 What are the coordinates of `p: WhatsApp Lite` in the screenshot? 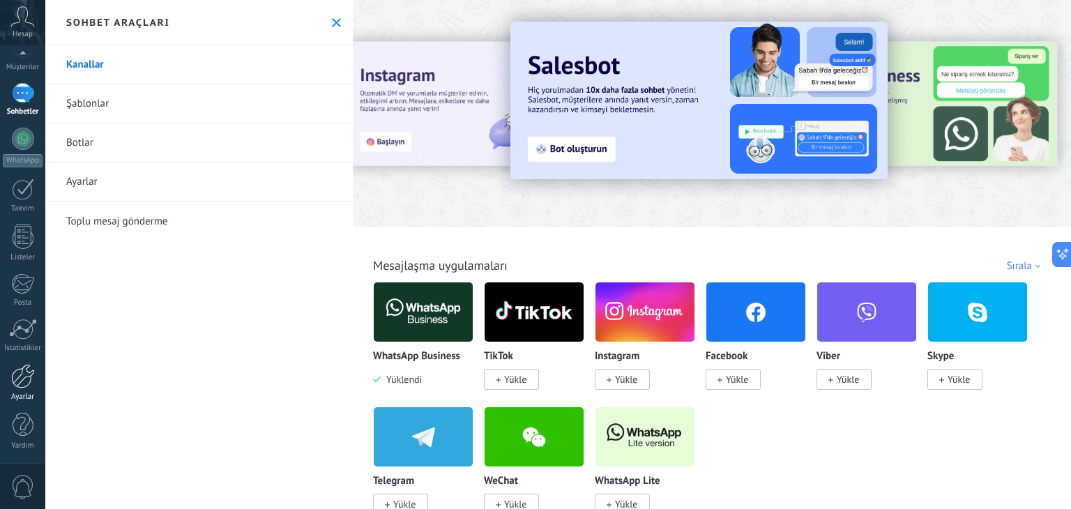 It's located at (627, 481).